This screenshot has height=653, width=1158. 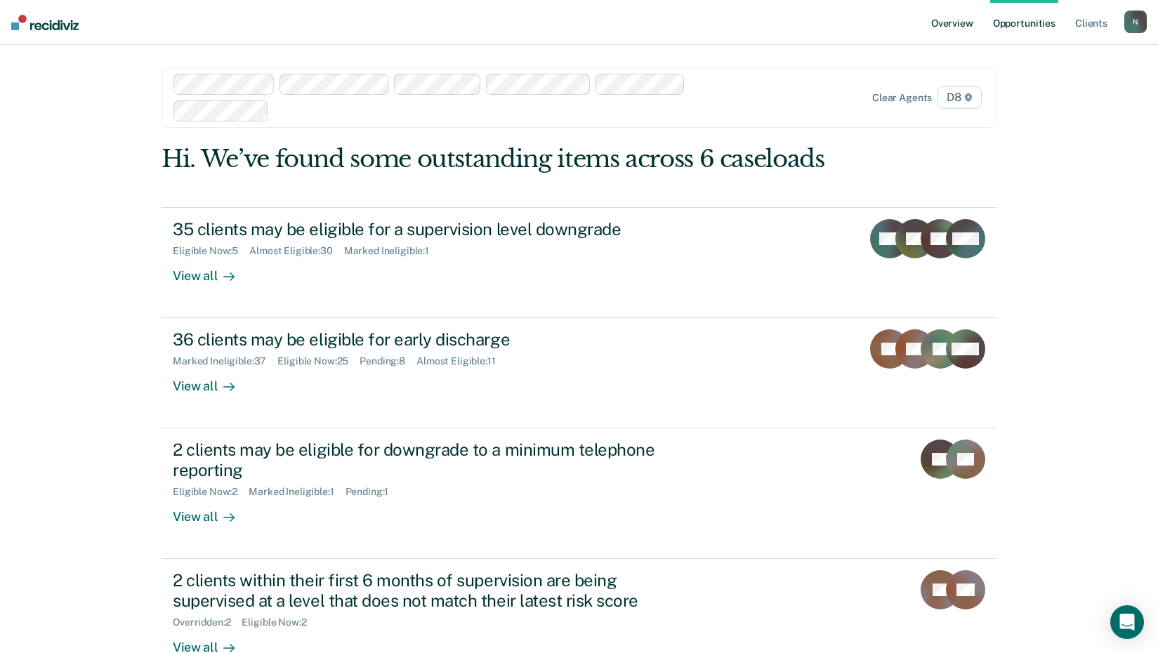 I want to click on span: D8, so click(x=959, y=98).